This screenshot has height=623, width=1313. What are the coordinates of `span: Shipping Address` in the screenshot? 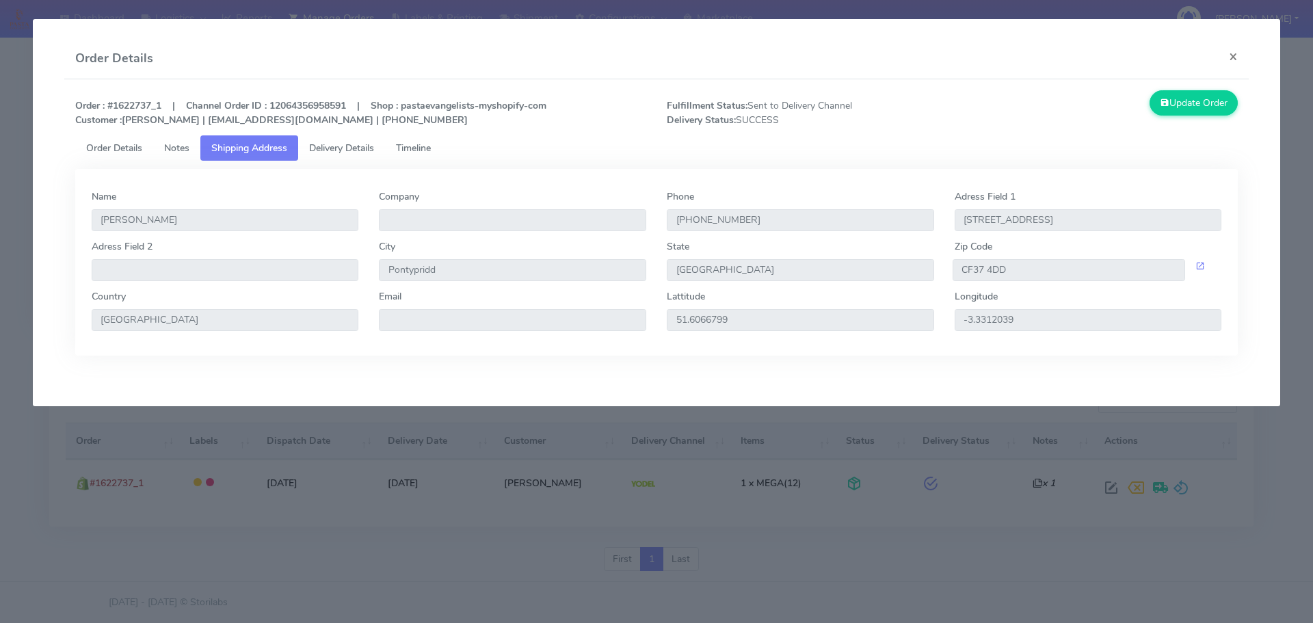 It's located at (249, 148).